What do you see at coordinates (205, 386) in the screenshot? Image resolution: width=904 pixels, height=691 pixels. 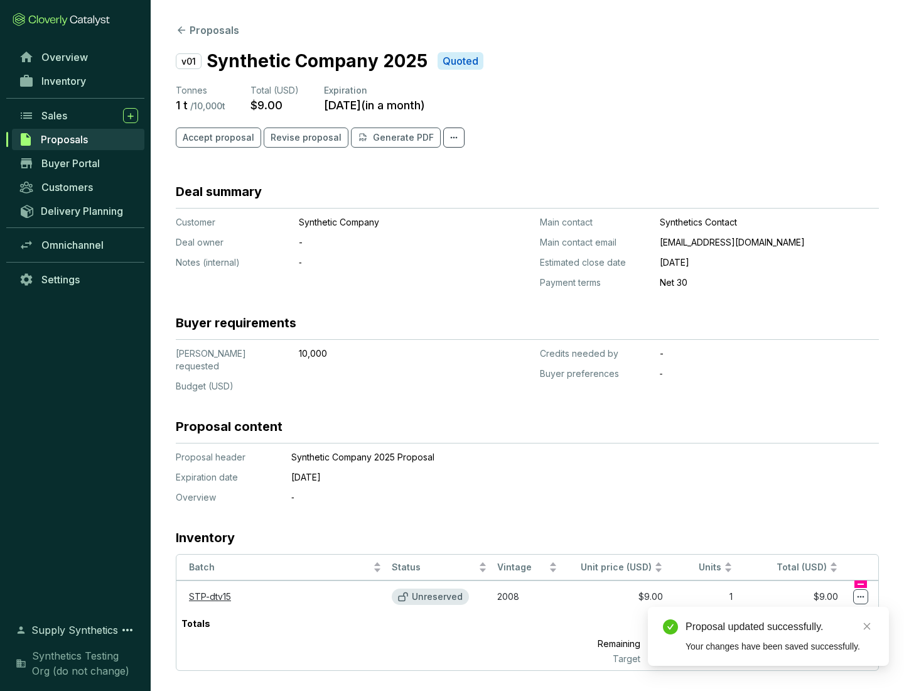 I see `span: Budget (USD)` at bounding box center [205, 386].